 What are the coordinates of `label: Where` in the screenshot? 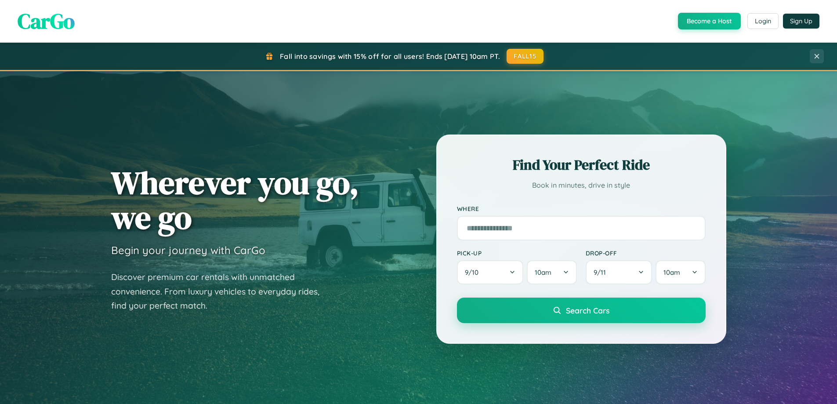 It's located at (582, 208).